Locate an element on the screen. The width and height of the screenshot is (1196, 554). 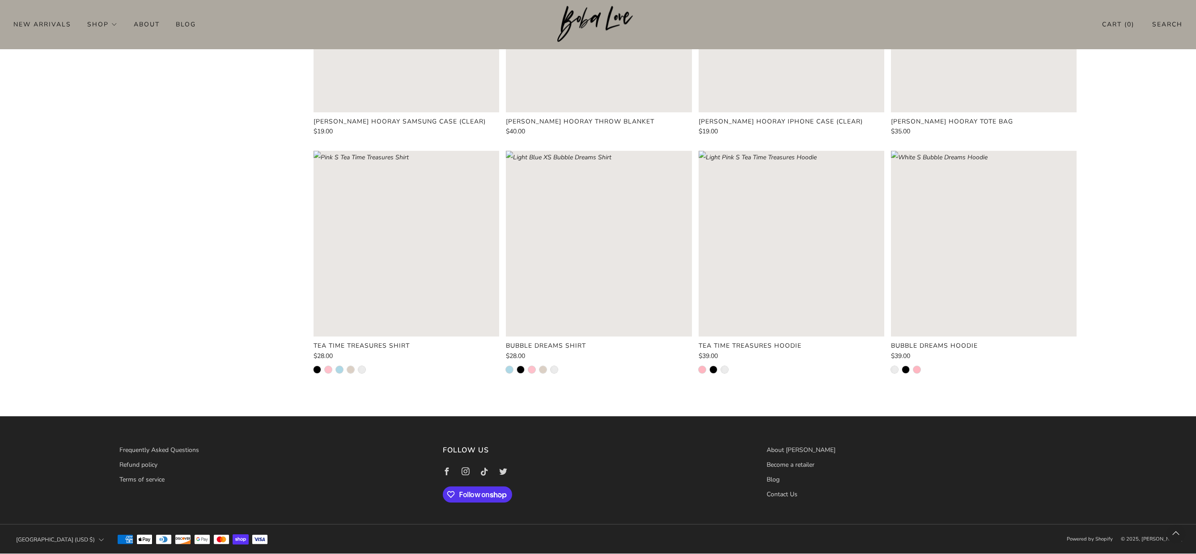
a: Refund policy is located at coordinates (138, 464).